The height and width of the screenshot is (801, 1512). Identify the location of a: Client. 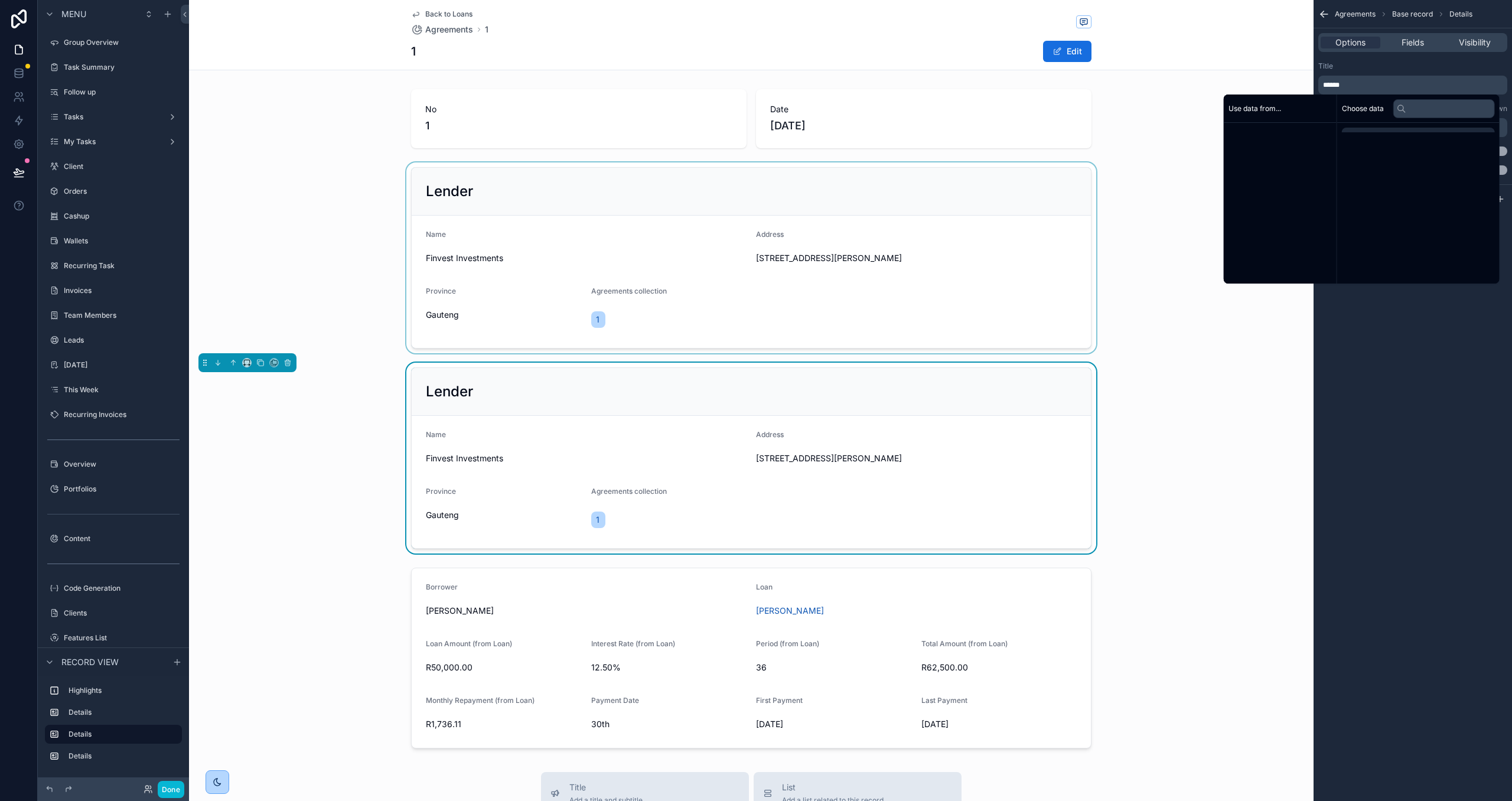
(113, 166).